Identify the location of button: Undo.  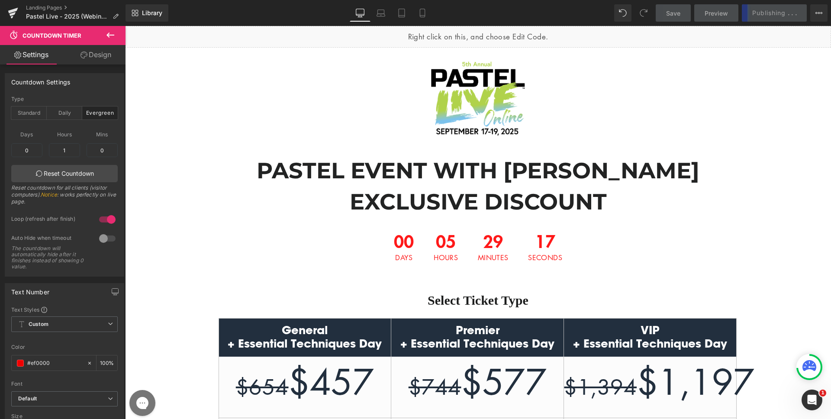
(623, 13).